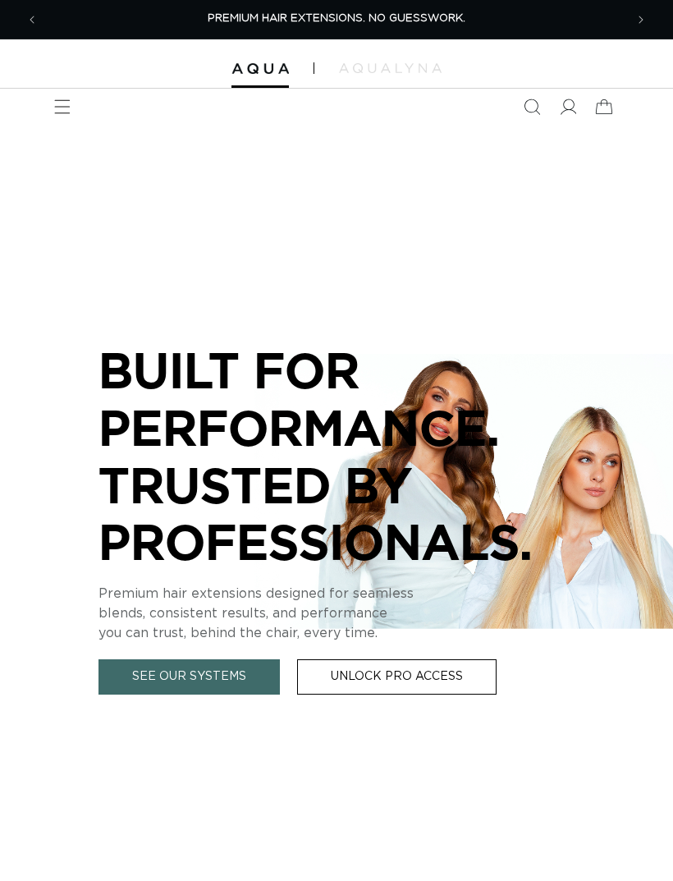 The width and height of the screenshot is (673, 881). I want to click on p: Premium hair extensions designed for seamless blends, consistent results, and performance you can..., so click(336, 613).